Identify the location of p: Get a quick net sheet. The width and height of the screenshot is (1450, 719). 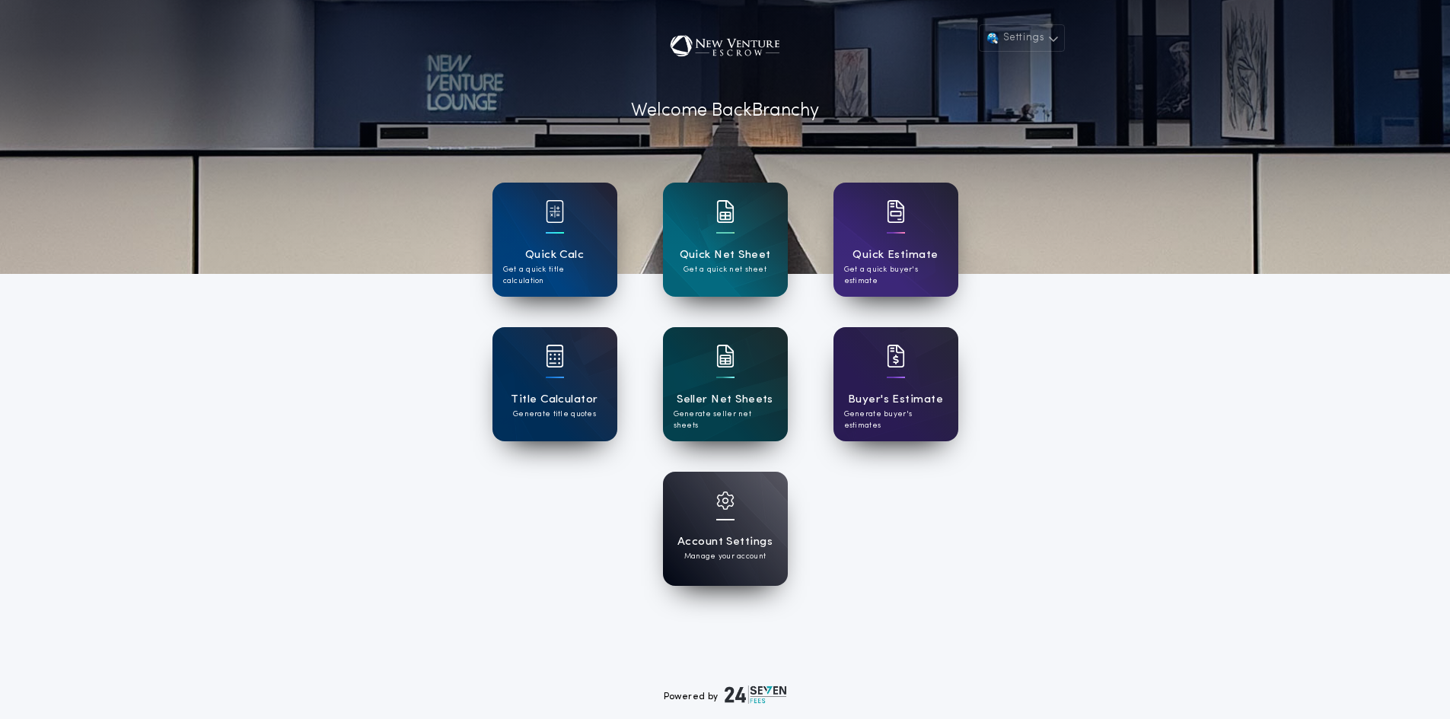
(725, 269).